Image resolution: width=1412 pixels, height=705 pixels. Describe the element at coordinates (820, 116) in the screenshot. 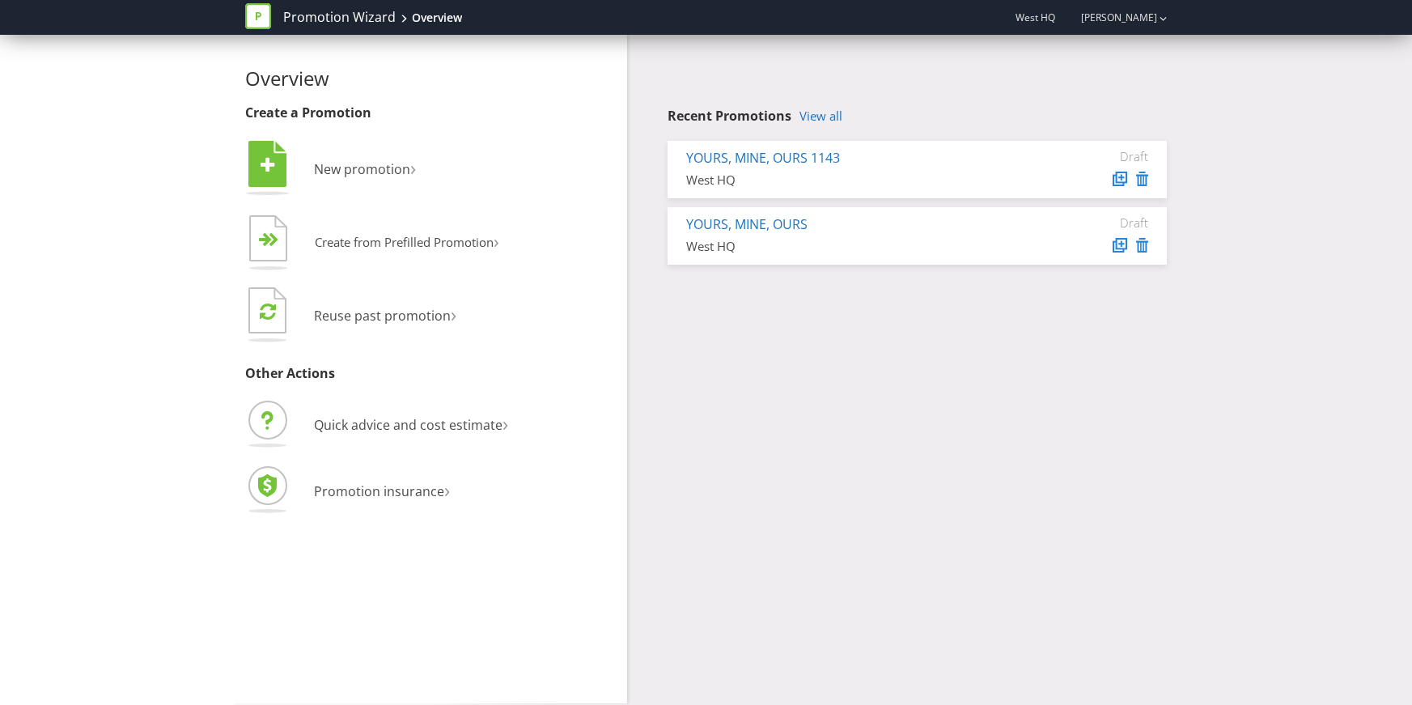

I see `a: View all` at that location.